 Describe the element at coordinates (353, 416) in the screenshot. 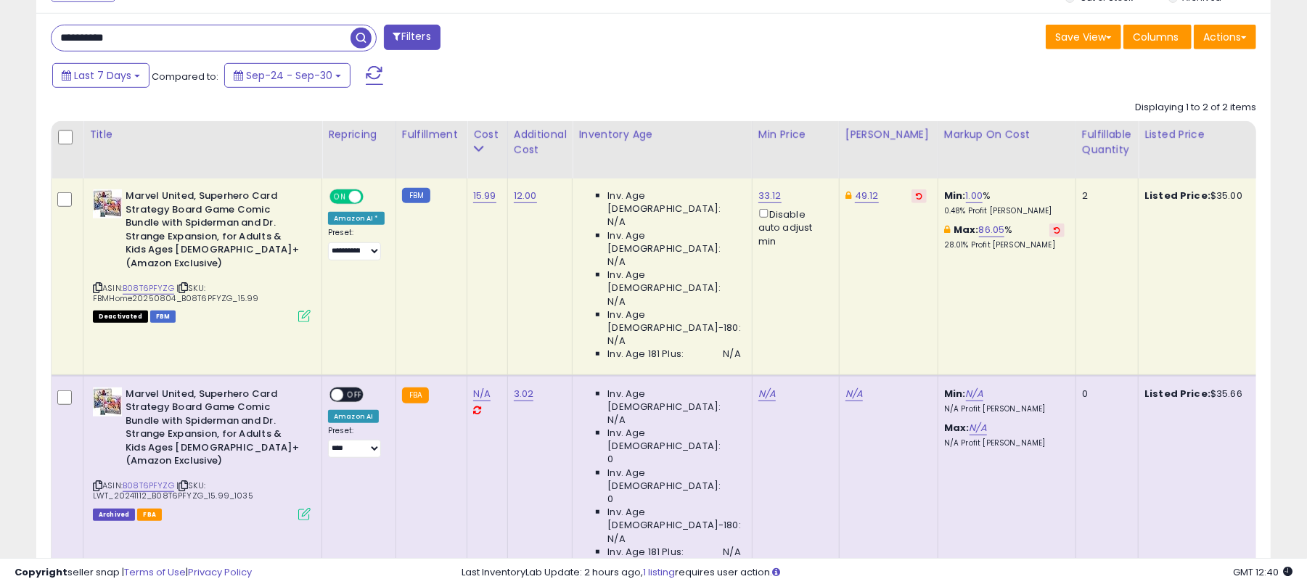

I see `div: Amazon AI` at that location.